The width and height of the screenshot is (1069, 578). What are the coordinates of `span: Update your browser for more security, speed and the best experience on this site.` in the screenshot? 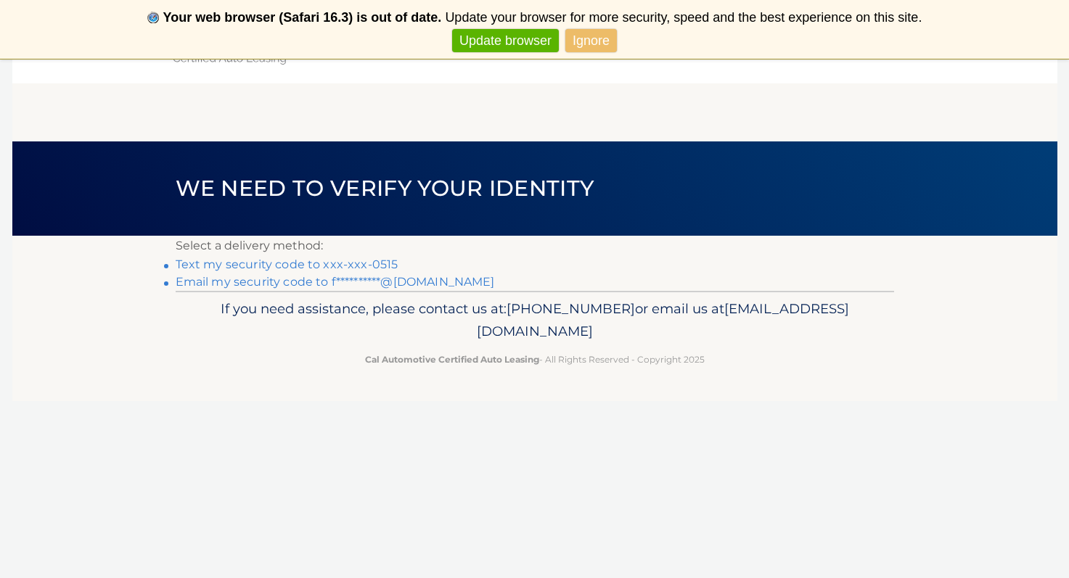 It's located at (683, 17).